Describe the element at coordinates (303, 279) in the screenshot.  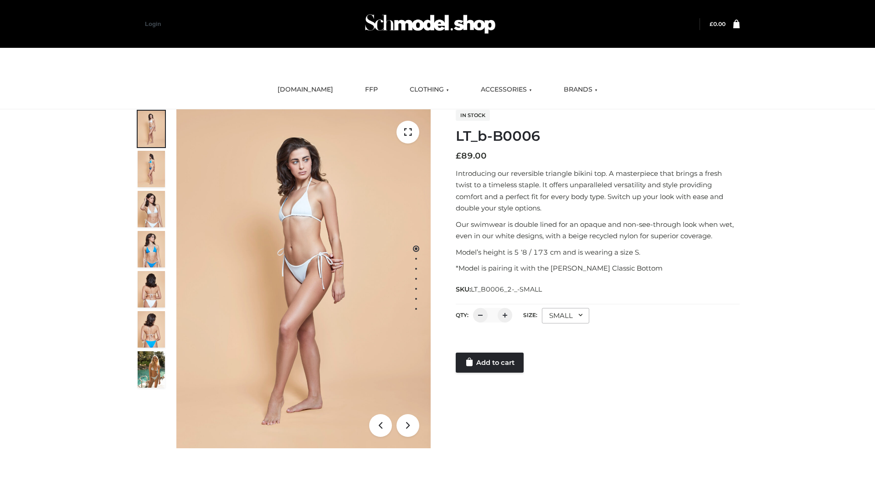
I see `img: ArielClassicBikiniTop_CloudNine_AzureSky_OW114ECO_1` at that location.